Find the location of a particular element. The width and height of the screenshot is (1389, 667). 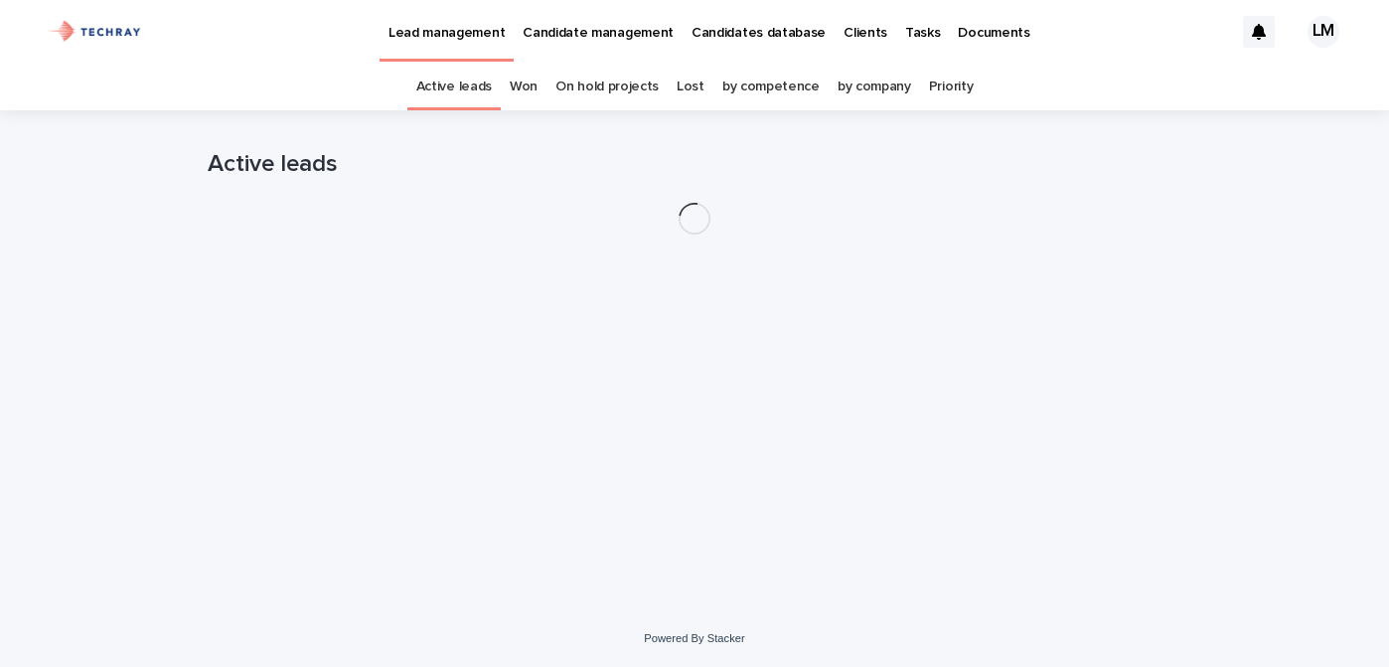

a: On hold projects is located at coordinates (607, 86).